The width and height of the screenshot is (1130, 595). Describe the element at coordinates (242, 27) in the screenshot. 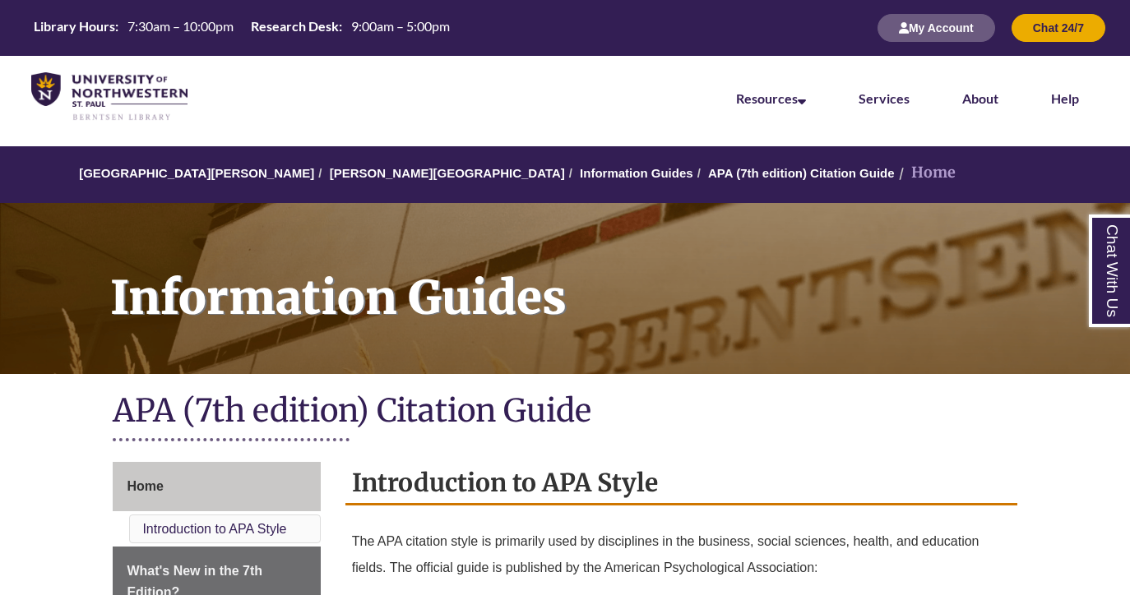

I see `table: Hours Today` at that location.